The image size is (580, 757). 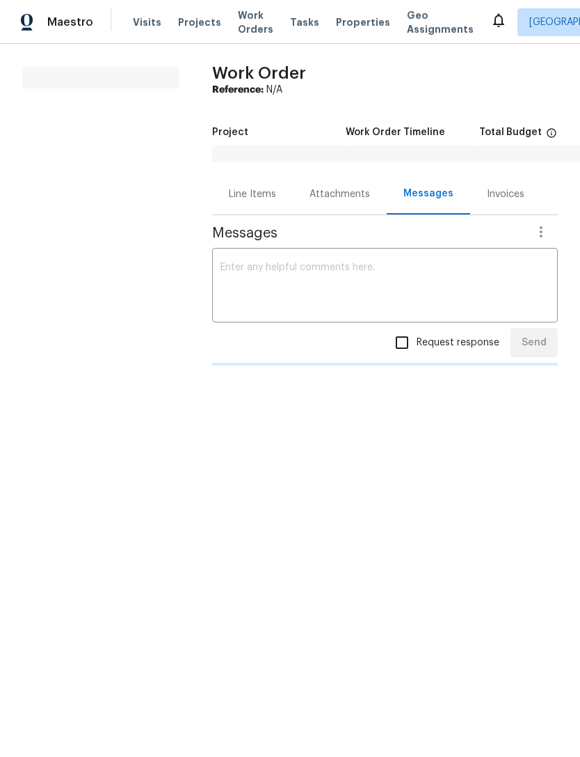 I want to click on span: The total cost of line items that have been proposed by Opendoor. This sum includes line items th..., so click(x=552, y=136).